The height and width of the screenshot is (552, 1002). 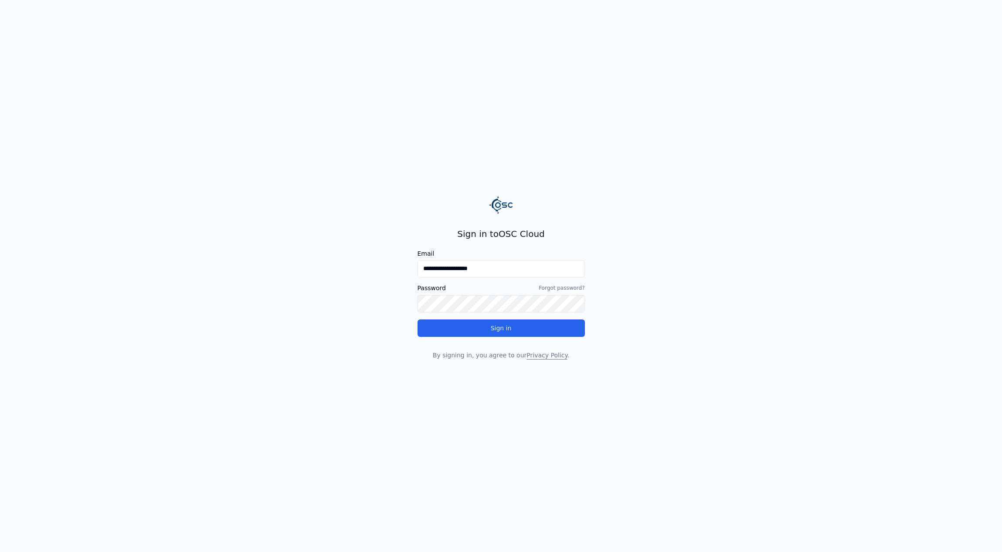 I want to click on button: Sign in, so click(x=501, y=328).